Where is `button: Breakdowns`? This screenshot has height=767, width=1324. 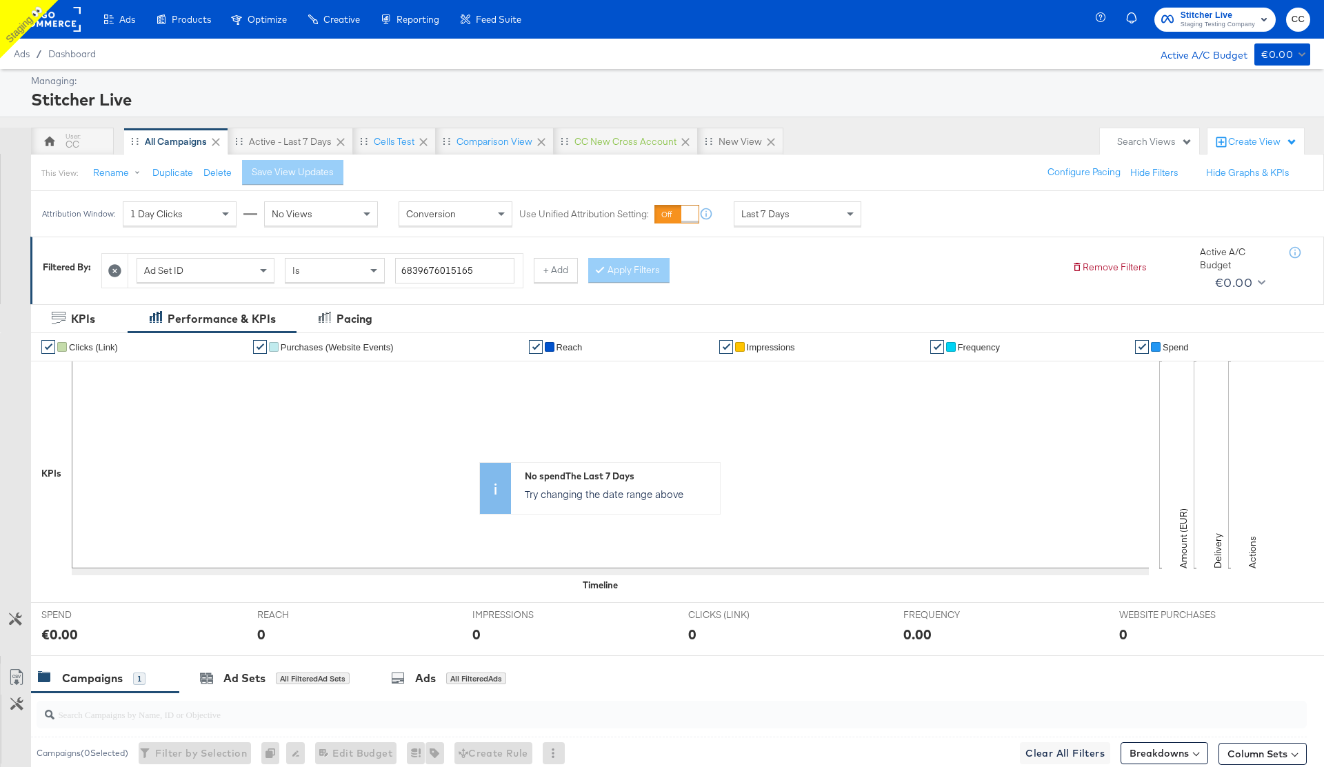
button: Breakdowns is located at coordinates (1164, 753).